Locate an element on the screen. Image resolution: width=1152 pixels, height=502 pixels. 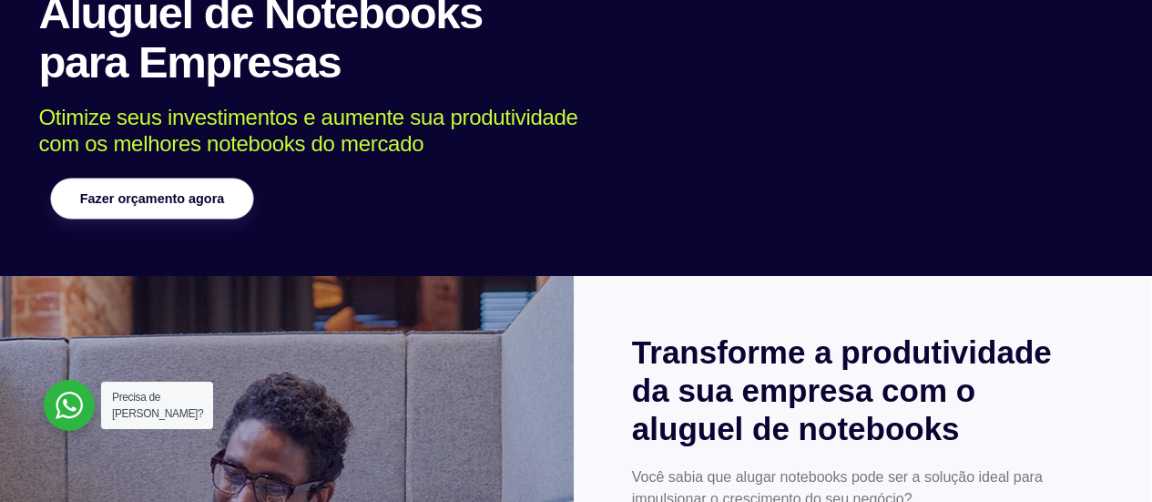
h2: Transforme a produtividade da sua empresa com o aluguel de notebooks is located at coordinates (862, 391).